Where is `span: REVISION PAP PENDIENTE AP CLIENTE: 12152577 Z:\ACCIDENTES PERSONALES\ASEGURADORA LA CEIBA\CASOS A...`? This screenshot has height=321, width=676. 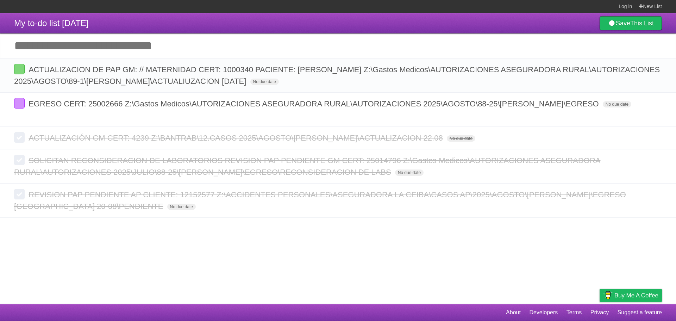
span: REVISION PAP PENDIENTE AP CLIENTE: 12152577 Z:\ACCIDENTES PERSONALES\ASEGURADORA LA CEIBA\CASOS A... is located at coordinates (320, 200).